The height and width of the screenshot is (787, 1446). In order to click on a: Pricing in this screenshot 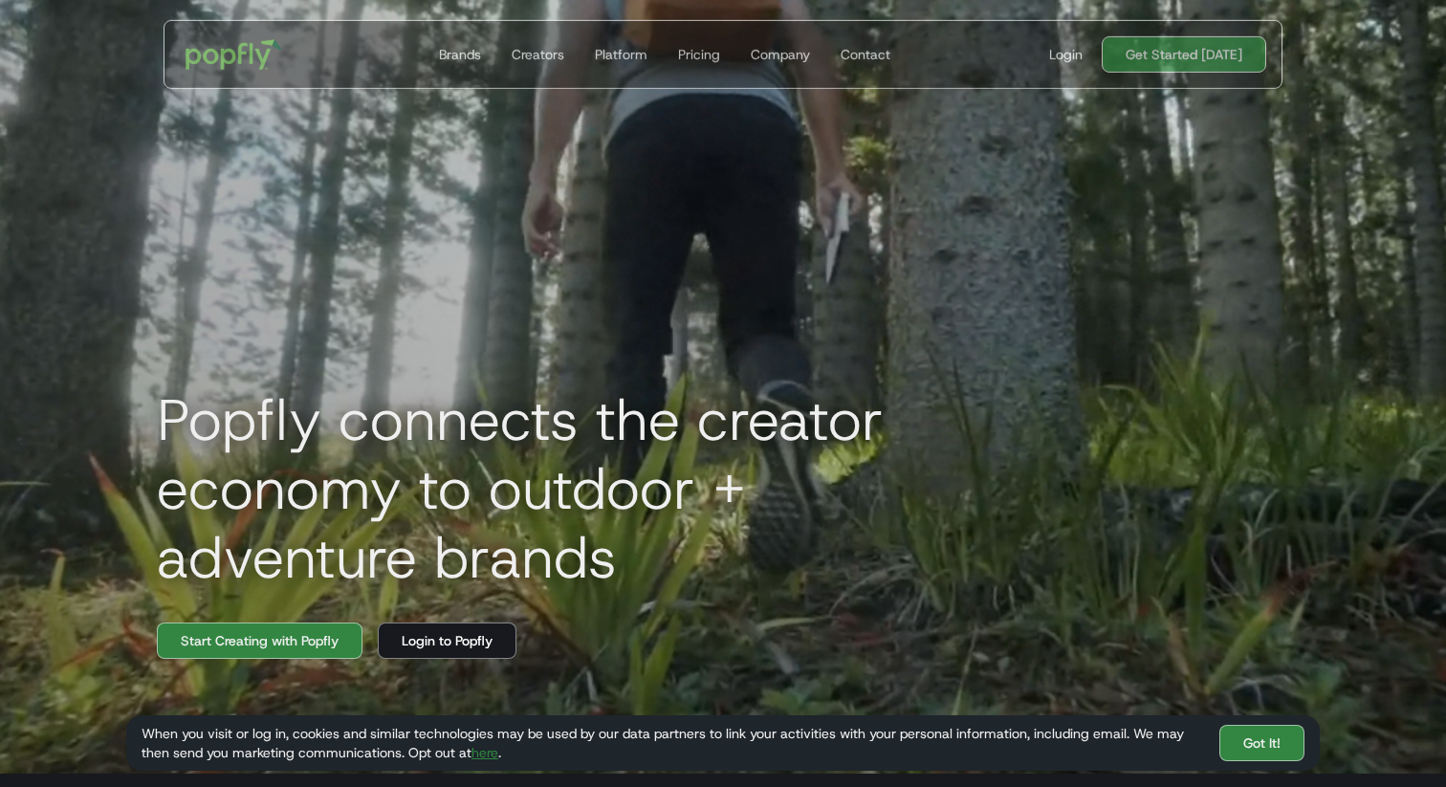, I will do `click(699, 54)`.